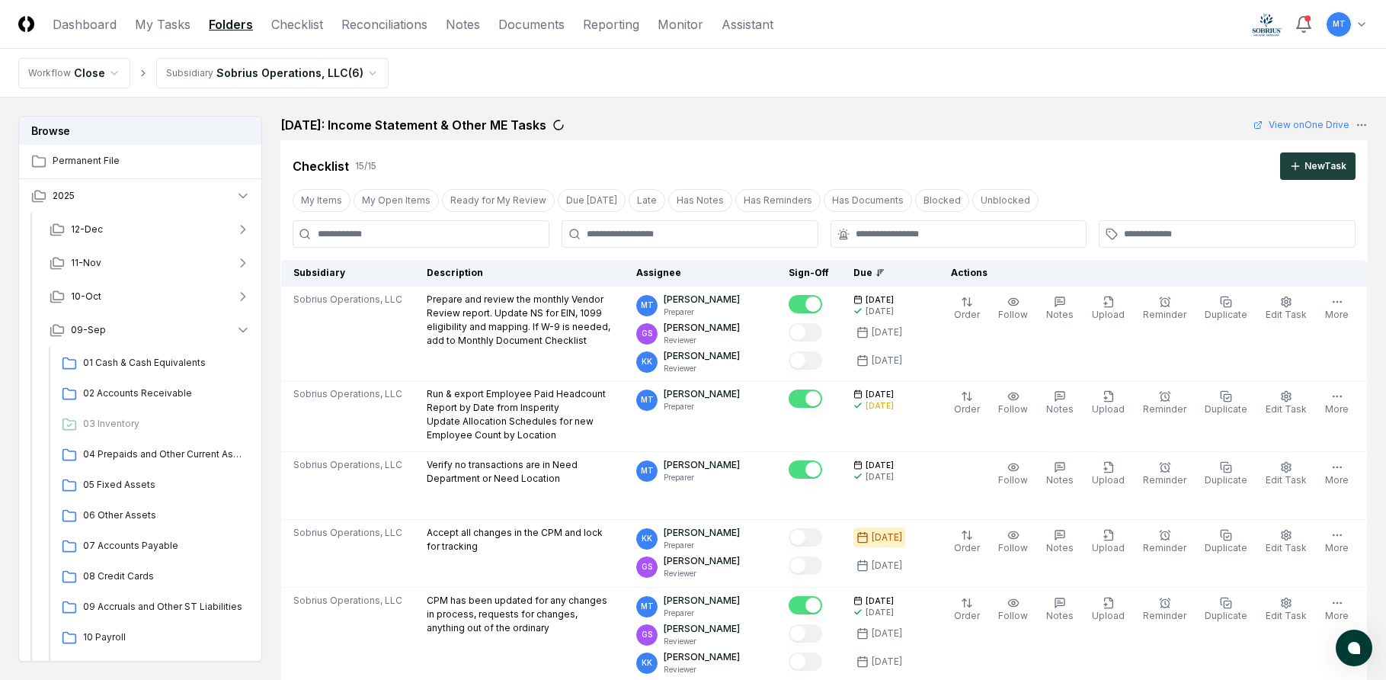 The image size is (1386, 680). I want to click on button: Late, so click(647, 200).